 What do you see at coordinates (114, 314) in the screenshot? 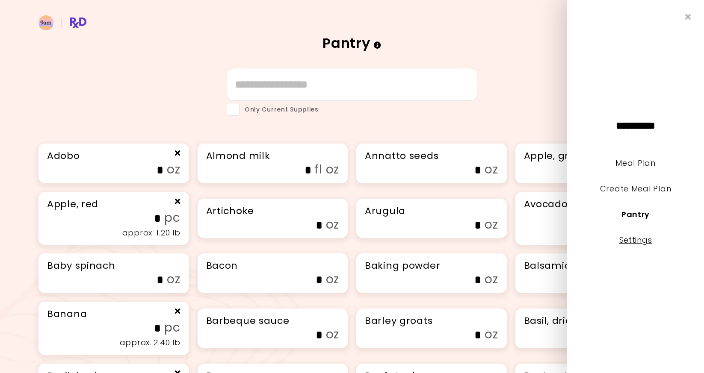
I see `h3: Banana` at bounding box center [114, 314].